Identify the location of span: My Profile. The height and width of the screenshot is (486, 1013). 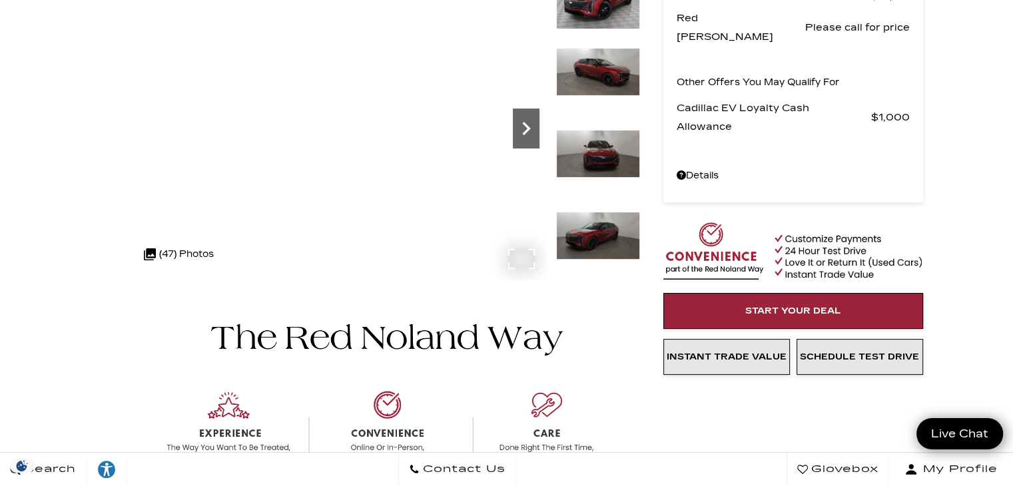
(958, 469).